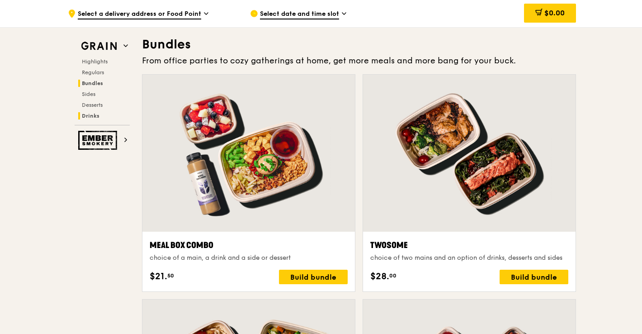  I want to click on div: Twosome, so click(469, 245).